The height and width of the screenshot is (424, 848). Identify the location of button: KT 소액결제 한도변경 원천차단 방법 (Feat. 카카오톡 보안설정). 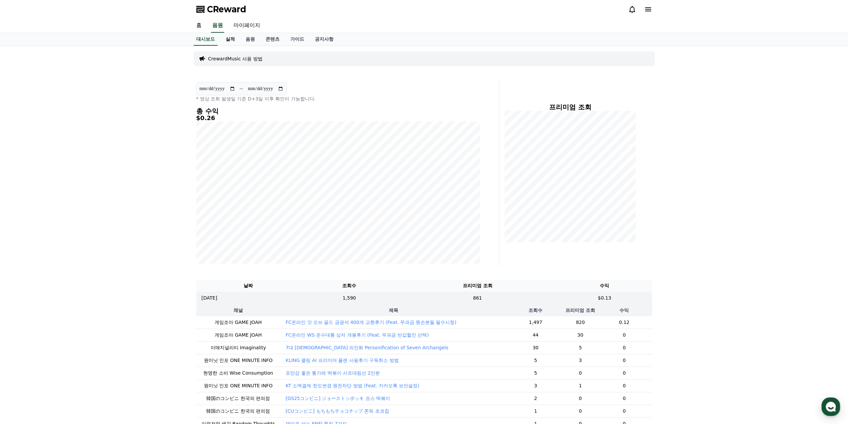
(352, 385).